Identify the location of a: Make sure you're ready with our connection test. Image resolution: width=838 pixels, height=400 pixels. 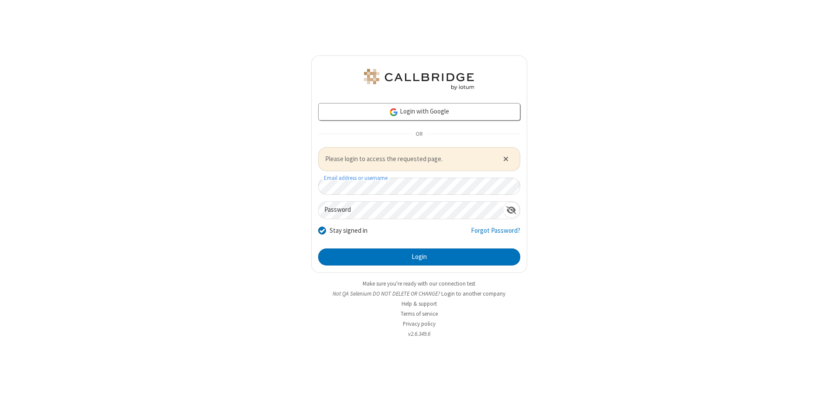
(419, 283).